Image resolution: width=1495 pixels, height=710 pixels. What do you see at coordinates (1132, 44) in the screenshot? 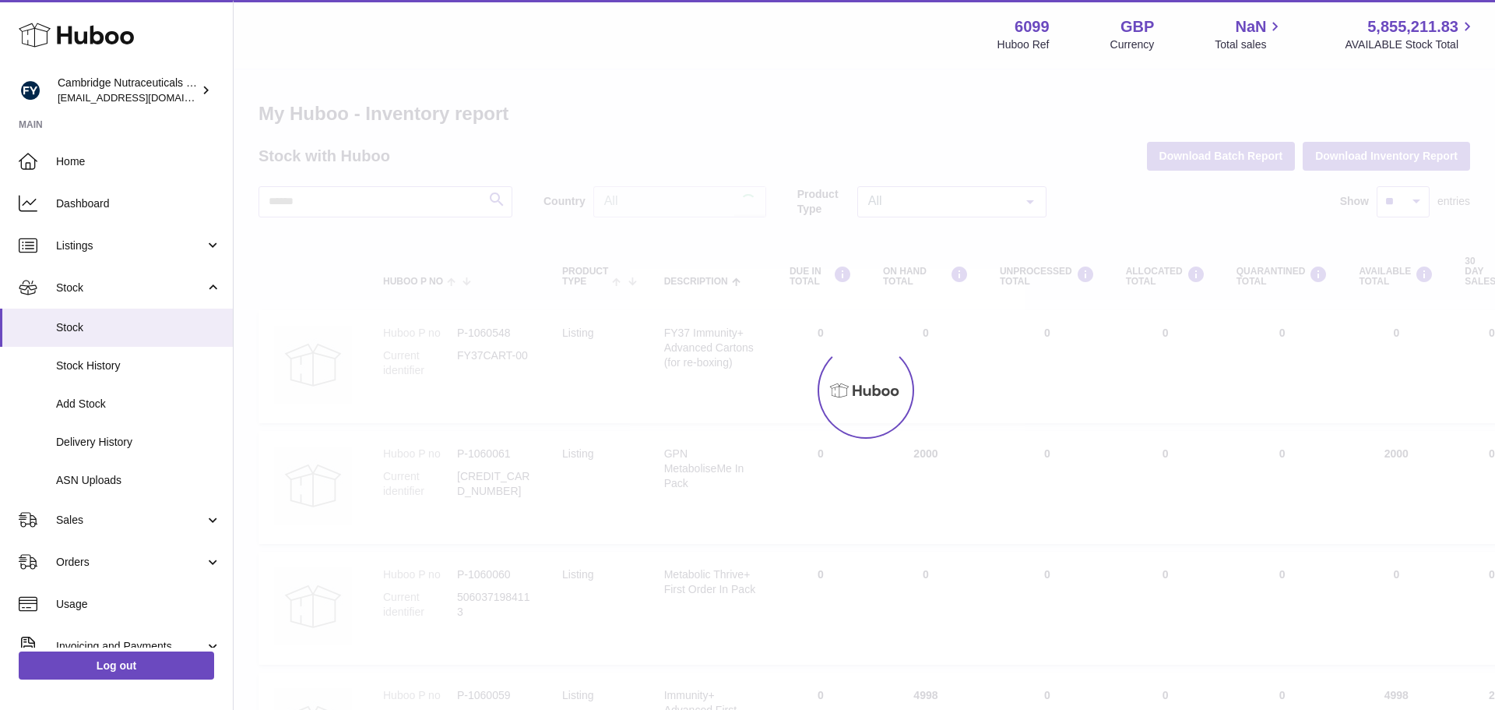
I see `div: Currency` at bounding box center [1132, 44].